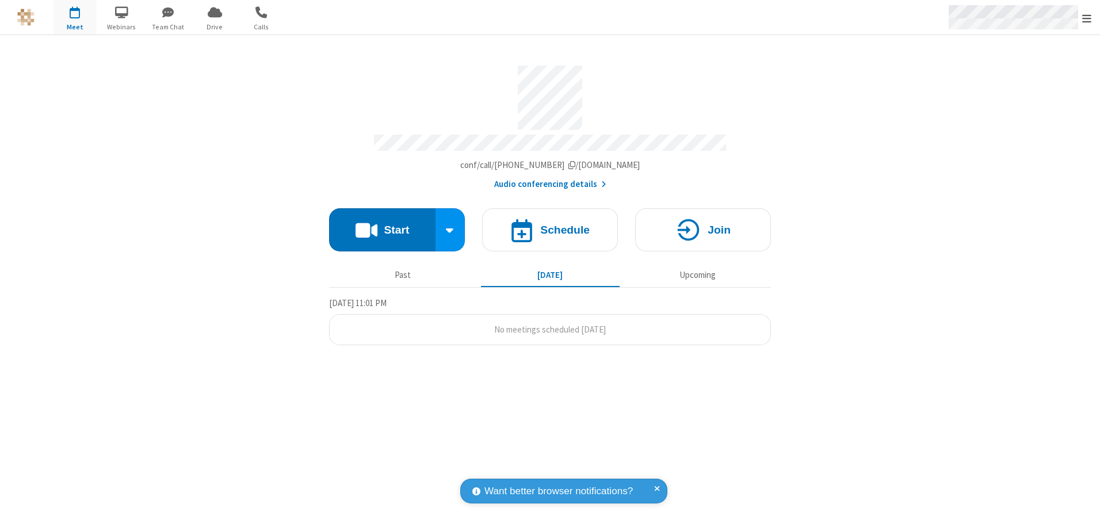  Describe the element at coordinates (559, 491) in the screenshot. I see `span: Want better browser notifications?` at that location.